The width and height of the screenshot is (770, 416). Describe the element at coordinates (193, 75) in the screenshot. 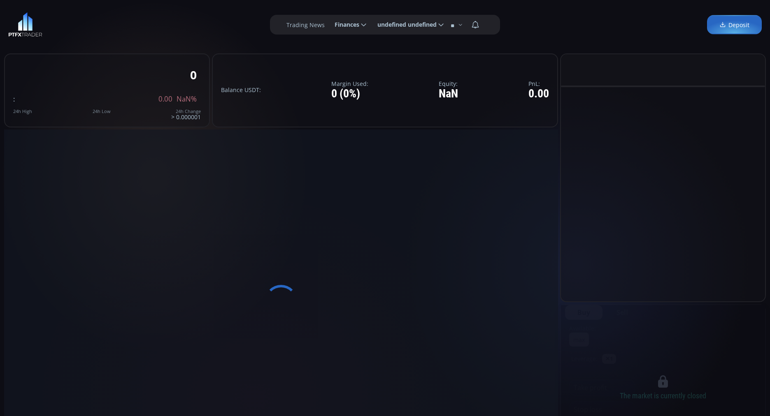

I see `div: 0` at that location.